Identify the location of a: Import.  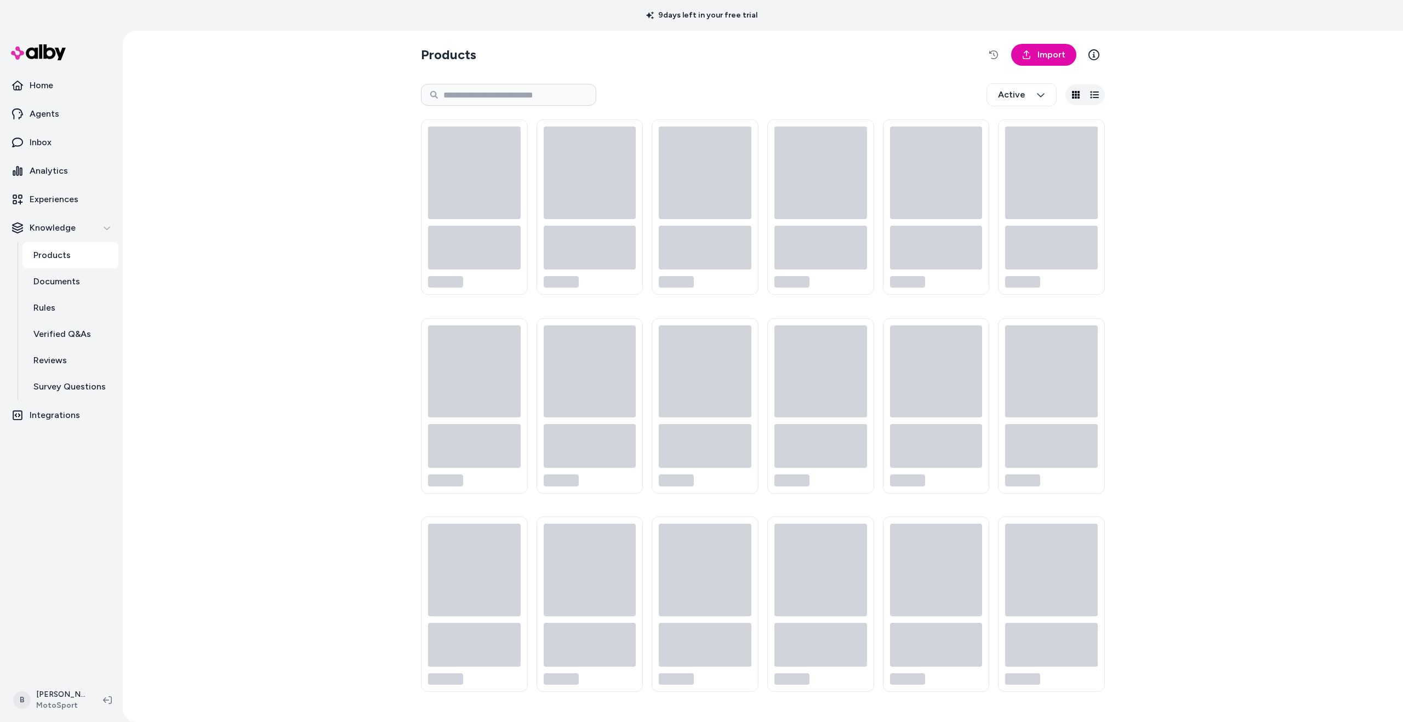
(1043, 55).